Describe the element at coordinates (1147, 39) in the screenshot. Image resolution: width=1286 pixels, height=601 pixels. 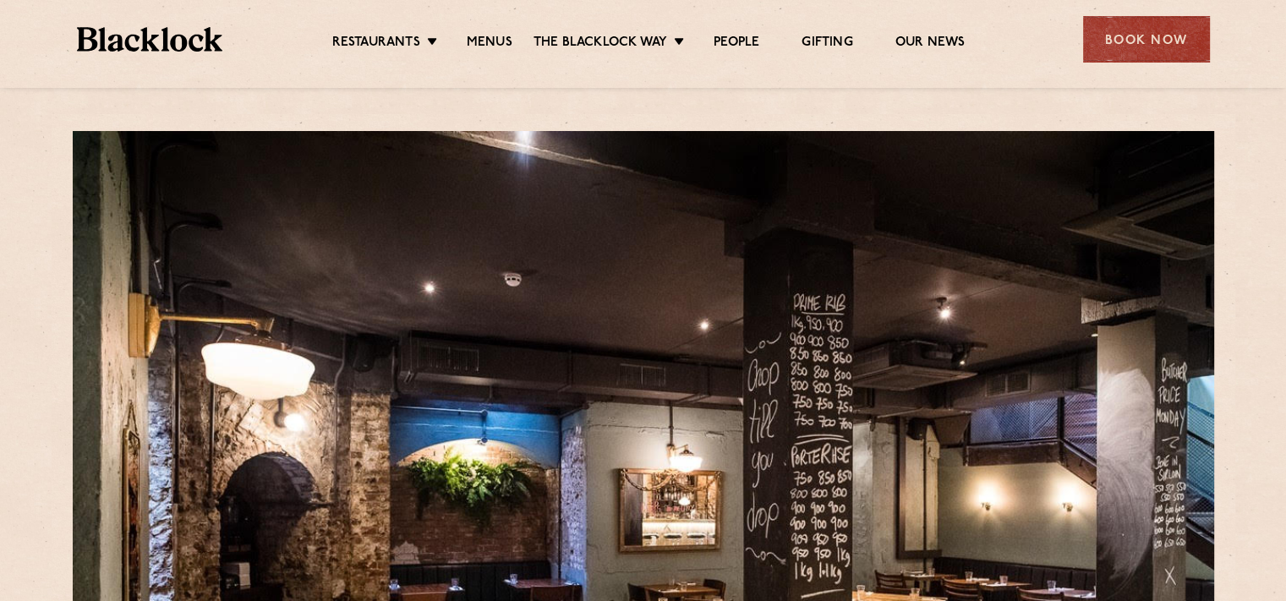
I see `div: Book Now` at that location.